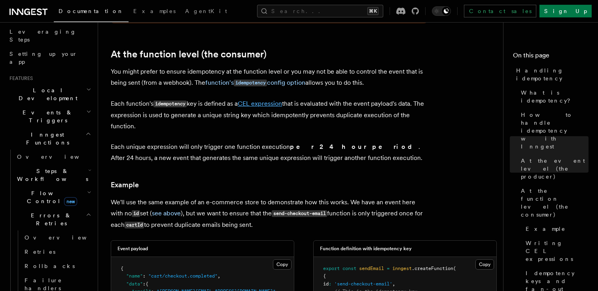 The height and width of the screenshot is (291, 598). What do you see at coordinates (132, 248) in the screenshot?
I see `h3: Event payload` at bounding box center [132, 248].